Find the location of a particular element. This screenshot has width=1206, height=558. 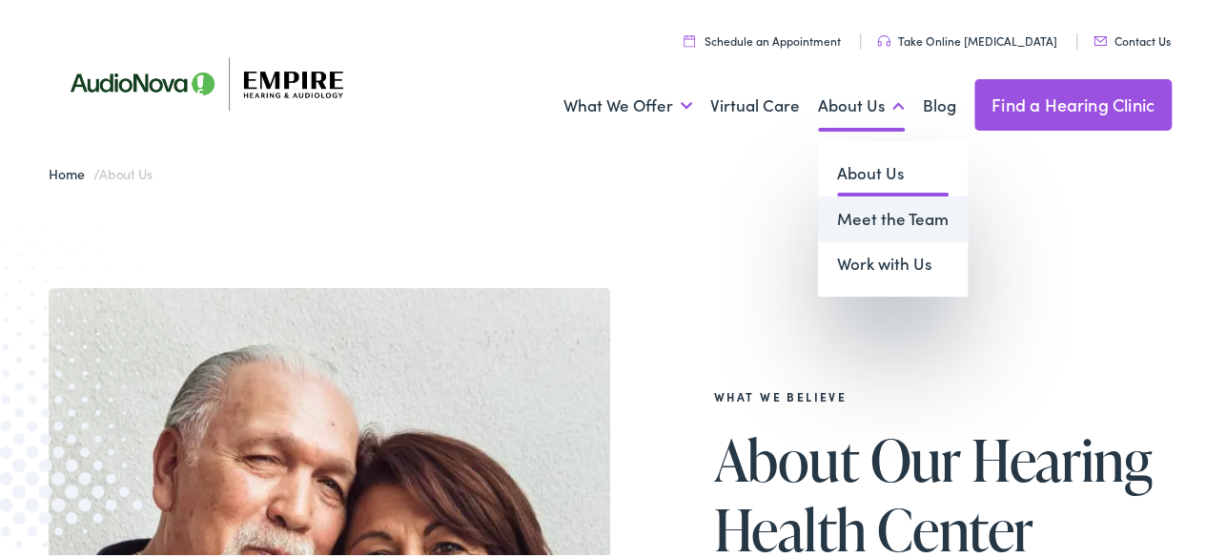

a: Virtual Care is located at coordinates (755, 103).